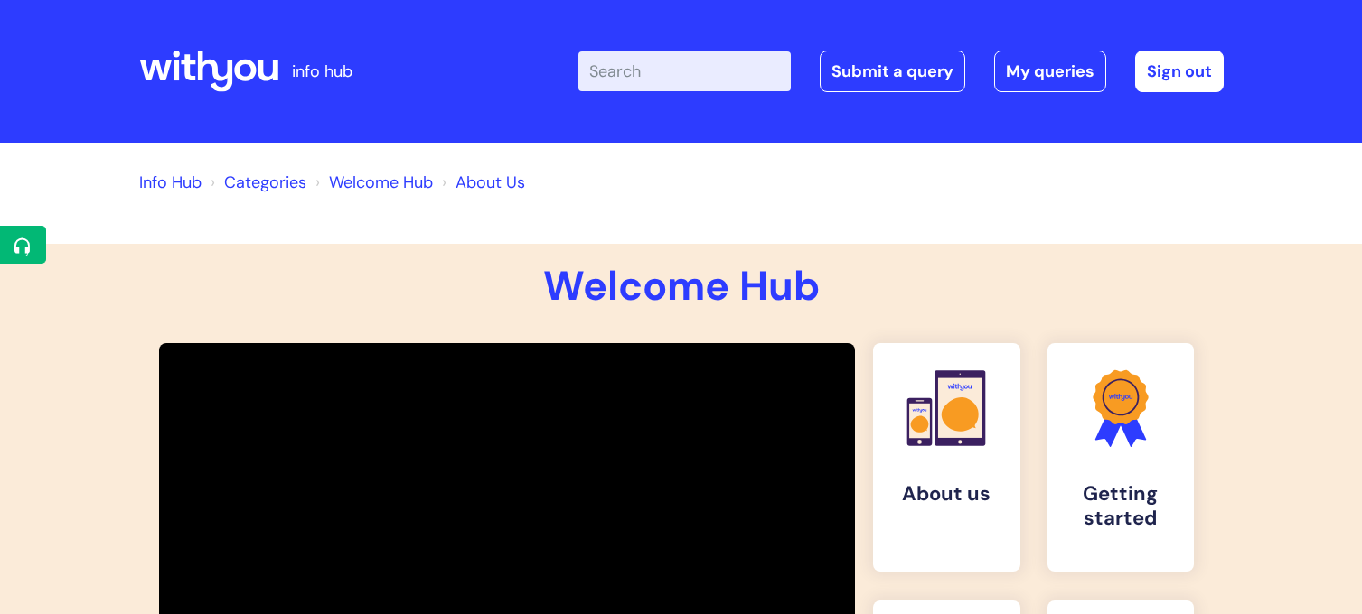 The width and height of the screenshot is (1362, 614). What do you see at coordinates (481, 183) in the screenshot?
I see `li: About Us` at bounding box center [481, 183].